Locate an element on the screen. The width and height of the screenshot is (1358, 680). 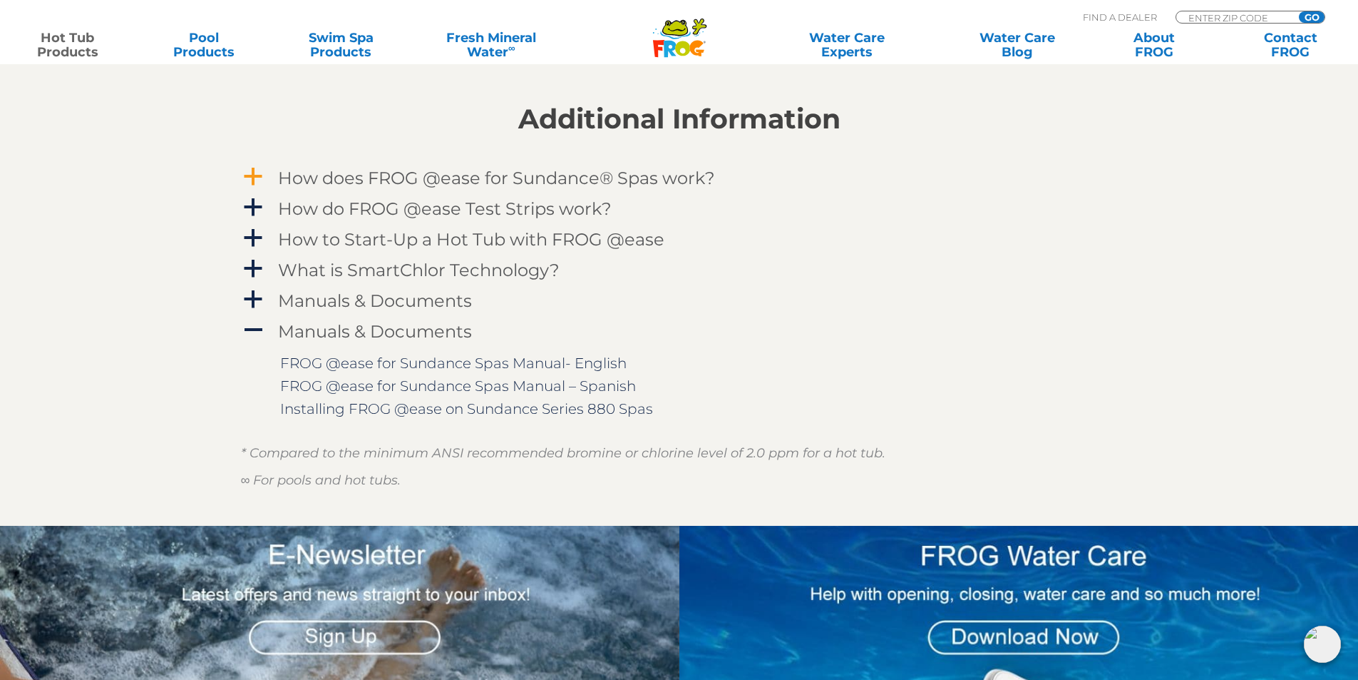
h4: How do FROG @ease Test Strips work? is located at coordinates (445, 208).